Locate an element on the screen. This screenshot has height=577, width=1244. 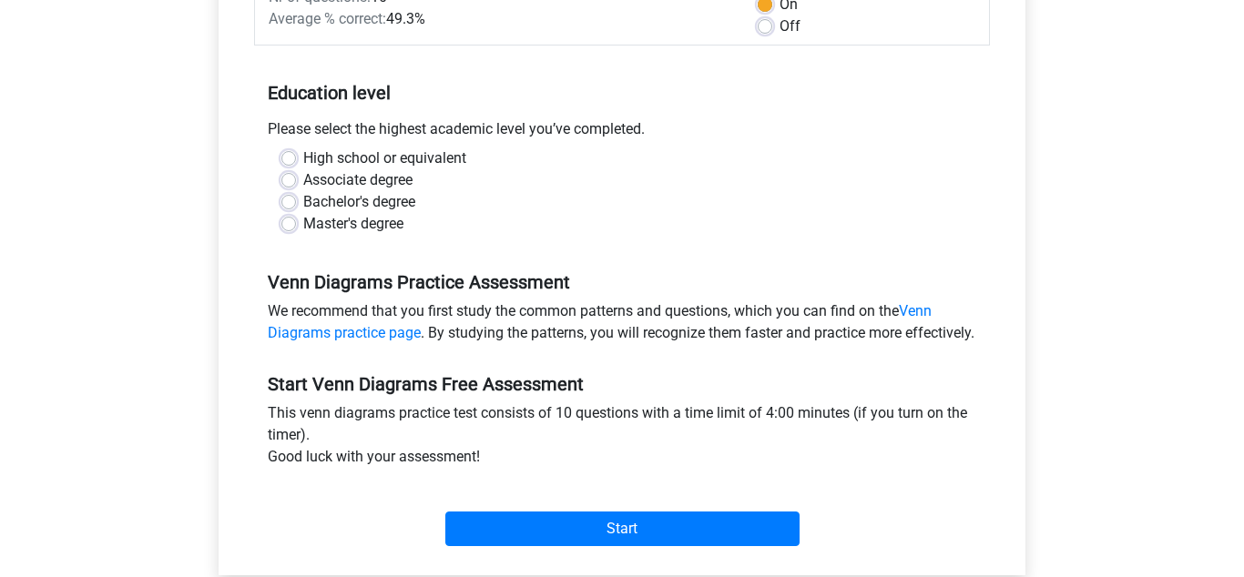
input: Start is located at coordinates (622, 529).